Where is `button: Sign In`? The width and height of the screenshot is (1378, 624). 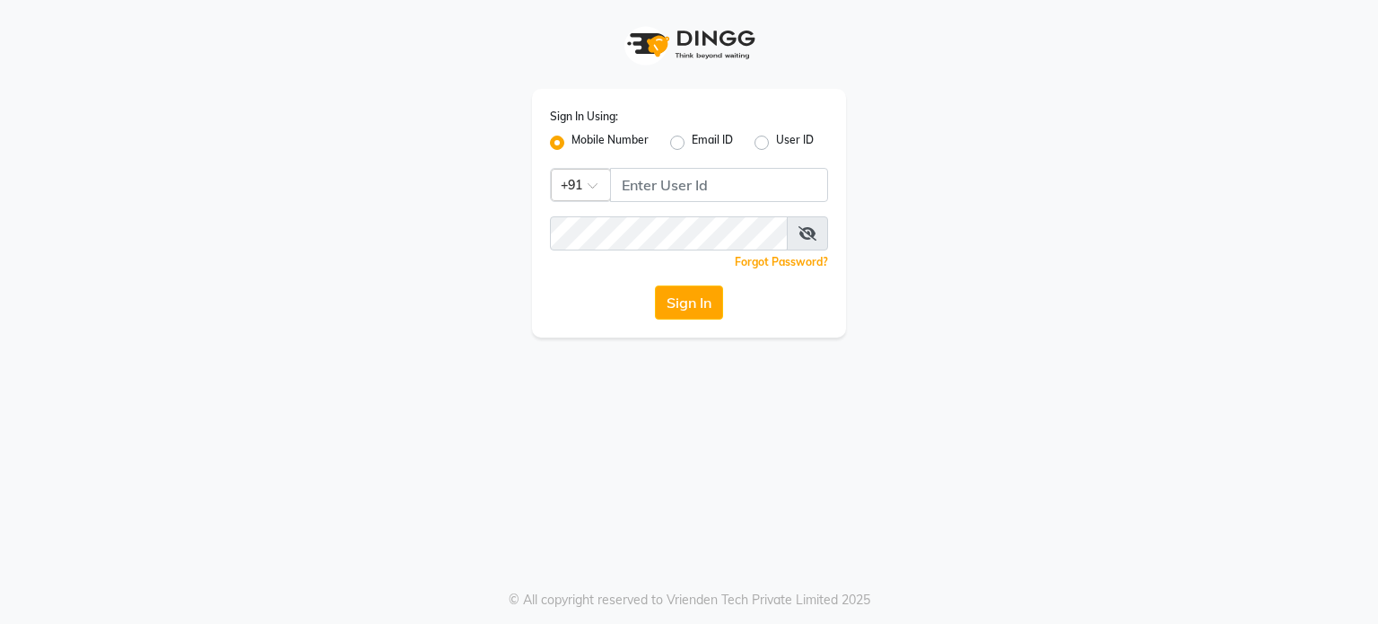
button: Sign In is located at coordinates (689, 302).